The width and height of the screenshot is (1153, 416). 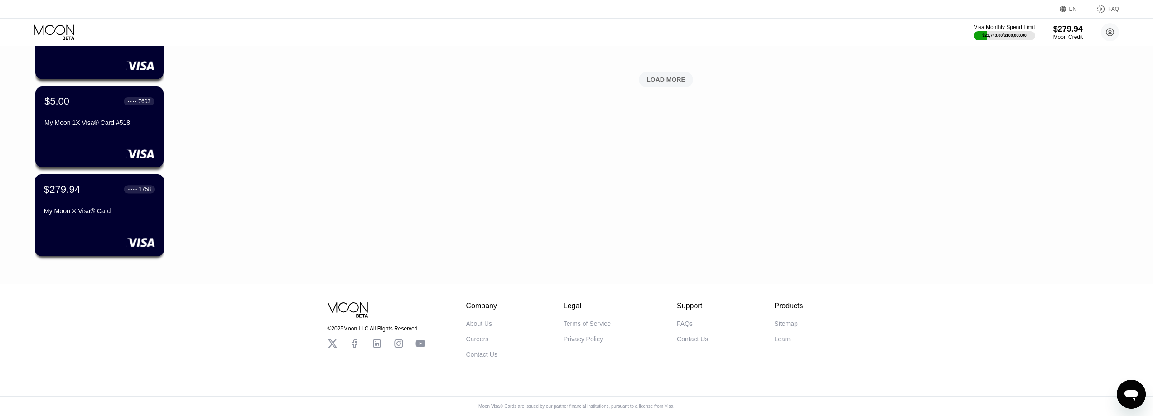 What do you see at coordinates (481, 306) in the screenshot?
I see `div: Company` at bounding box center [481, 306].